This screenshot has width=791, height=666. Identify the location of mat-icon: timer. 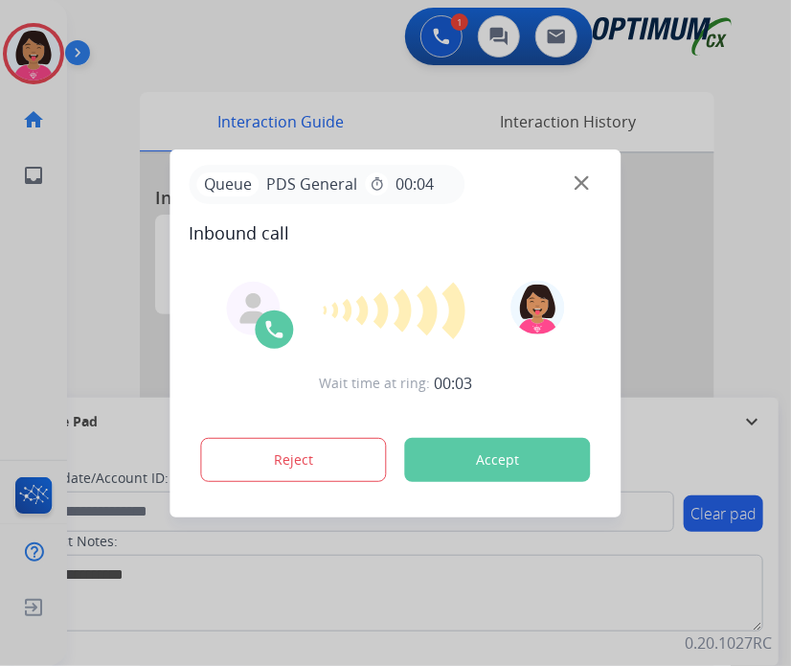
(377, 184).